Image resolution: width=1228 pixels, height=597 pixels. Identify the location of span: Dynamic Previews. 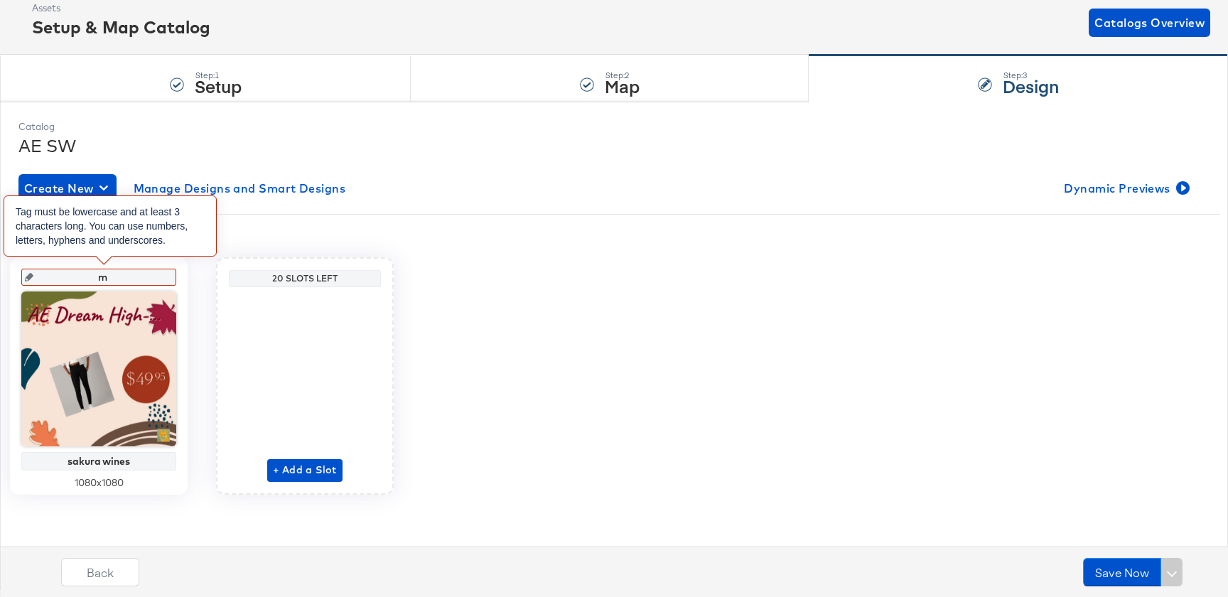
(1125, 188).